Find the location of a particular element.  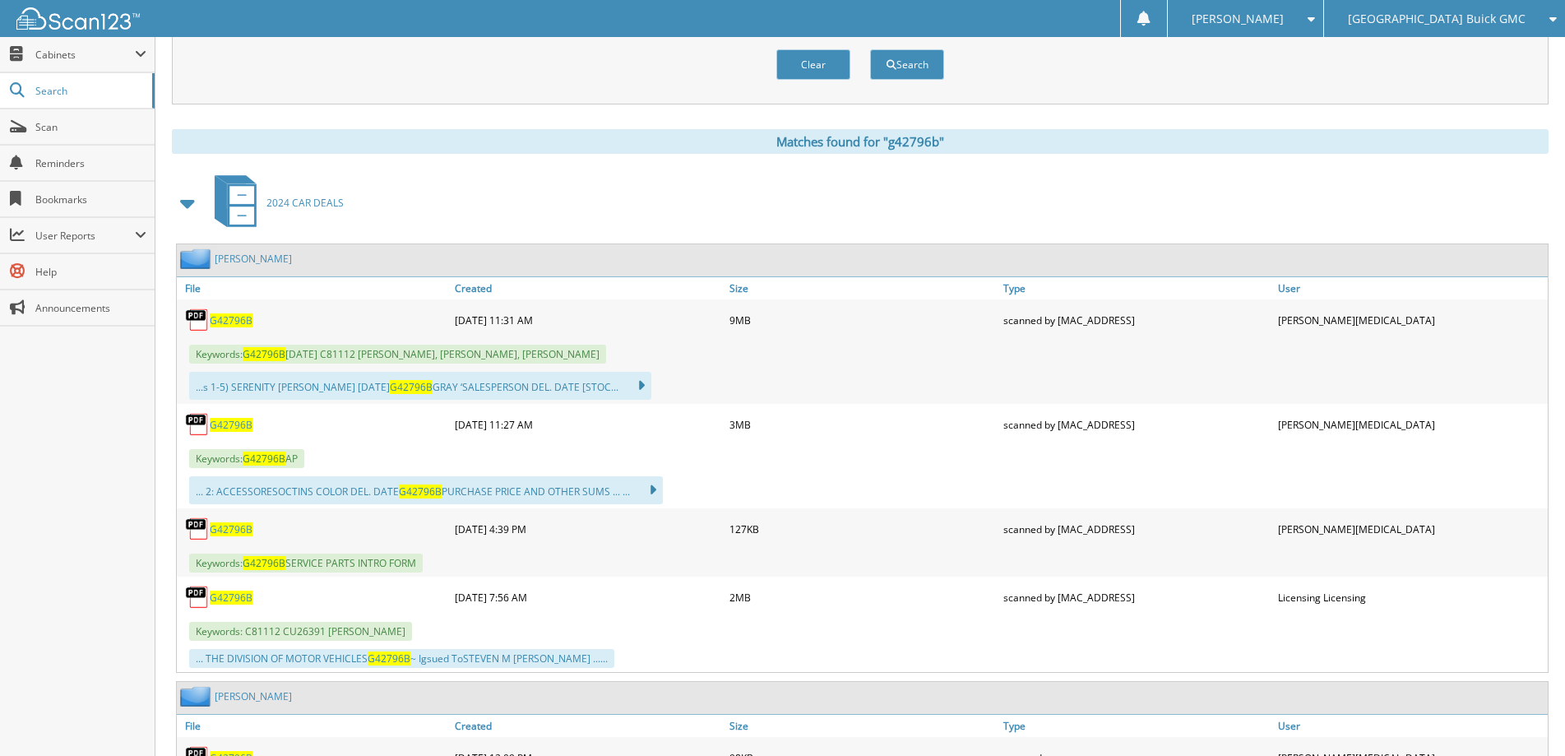

div: Chat Widget is located at coordinates (1524, 716).